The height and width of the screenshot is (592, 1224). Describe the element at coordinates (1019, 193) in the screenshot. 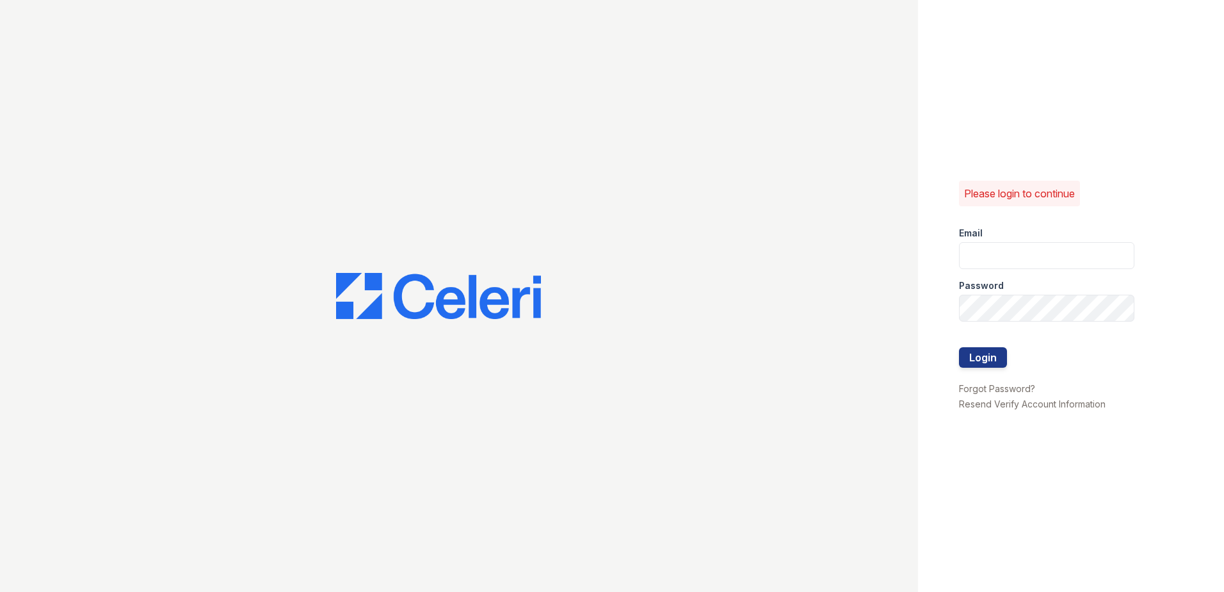

I see `p: Please login to continue` at that location.